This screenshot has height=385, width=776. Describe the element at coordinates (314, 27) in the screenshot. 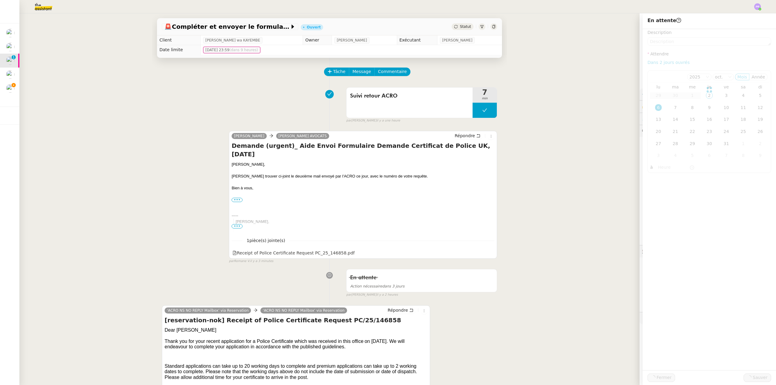

I see `div: Ouvert` at that location.